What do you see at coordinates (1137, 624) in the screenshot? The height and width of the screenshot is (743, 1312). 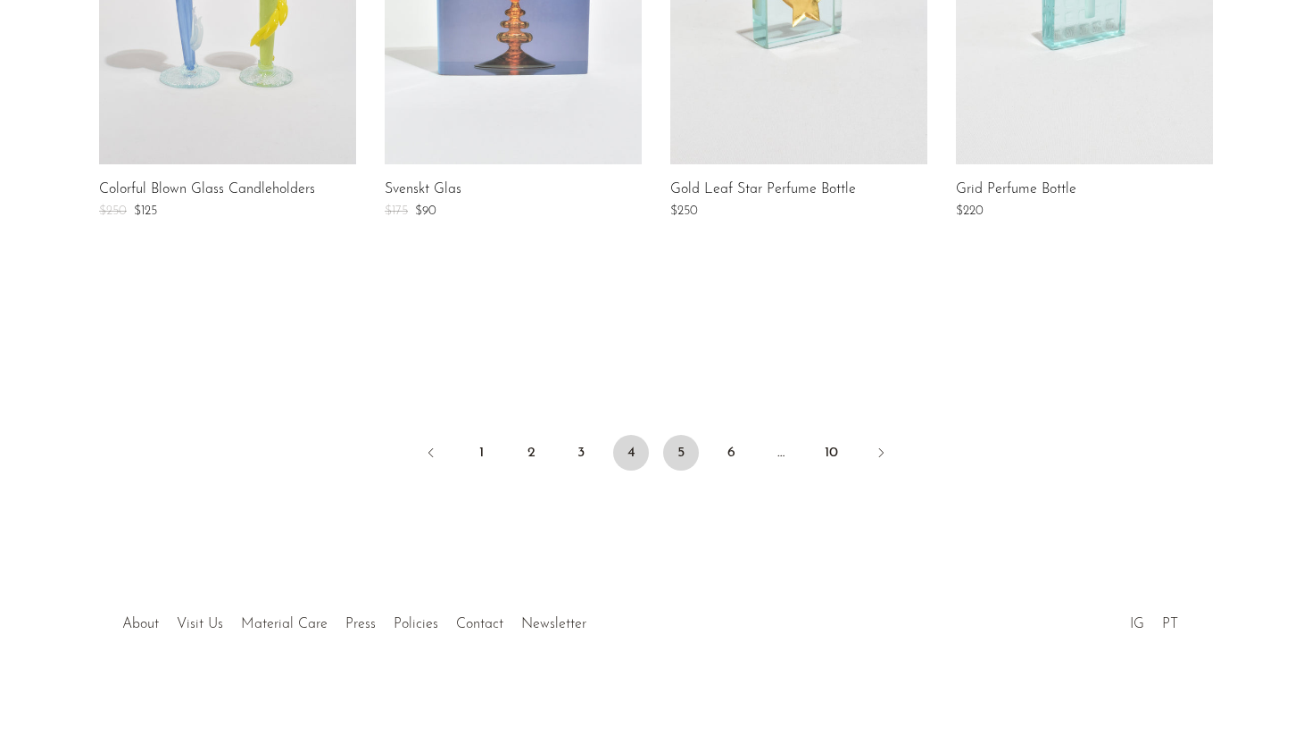 I see `a: IG` at bounding box center [1137, 624].